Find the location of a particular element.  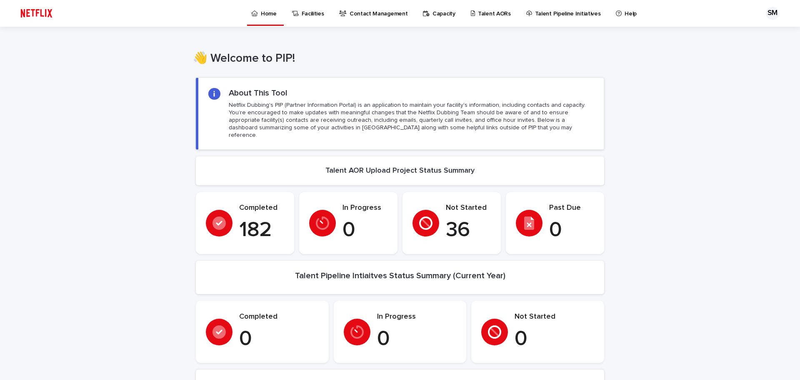

h2: Talent AOR Upload Project Status Summary is located at coordinates (400, 171).